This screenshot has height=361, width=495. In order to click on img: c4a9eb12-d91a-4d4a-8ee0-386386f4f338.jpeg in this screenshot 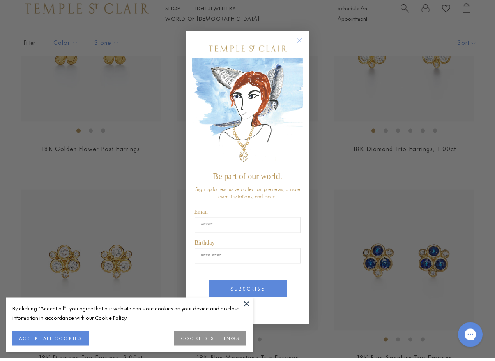, I will do `click(248, 116)`.